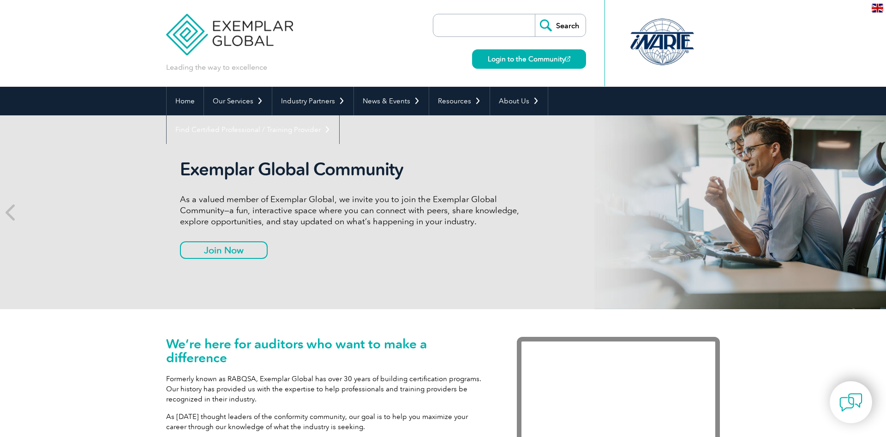 Image resolution: width=886 pixels, height=437 pixels. I want to click on a: Our Services, so click(238, 101).